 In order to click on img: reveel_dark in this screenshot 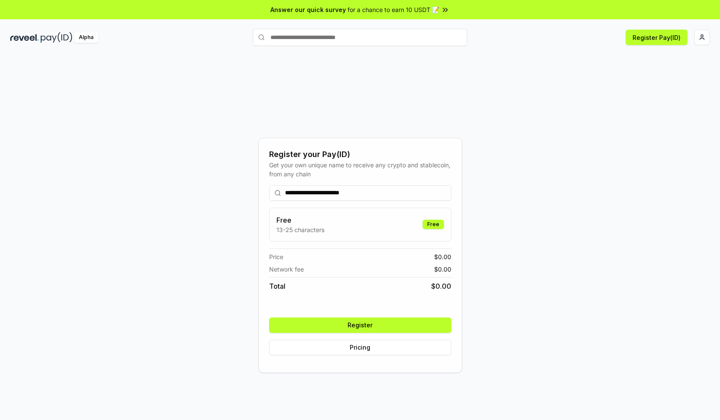, I will do `click(24, 37)`.